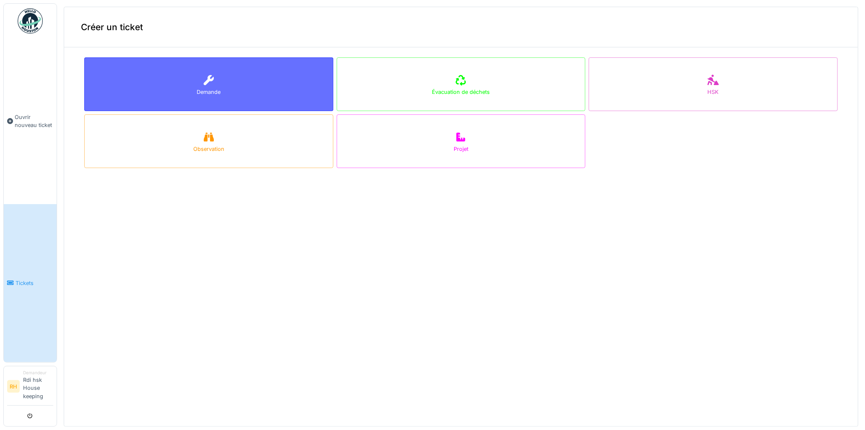 The width and height of the screenshot is (865, 430). I want to click on img: Badge_color-CXgf-gQk.svg, so click(30, 21).